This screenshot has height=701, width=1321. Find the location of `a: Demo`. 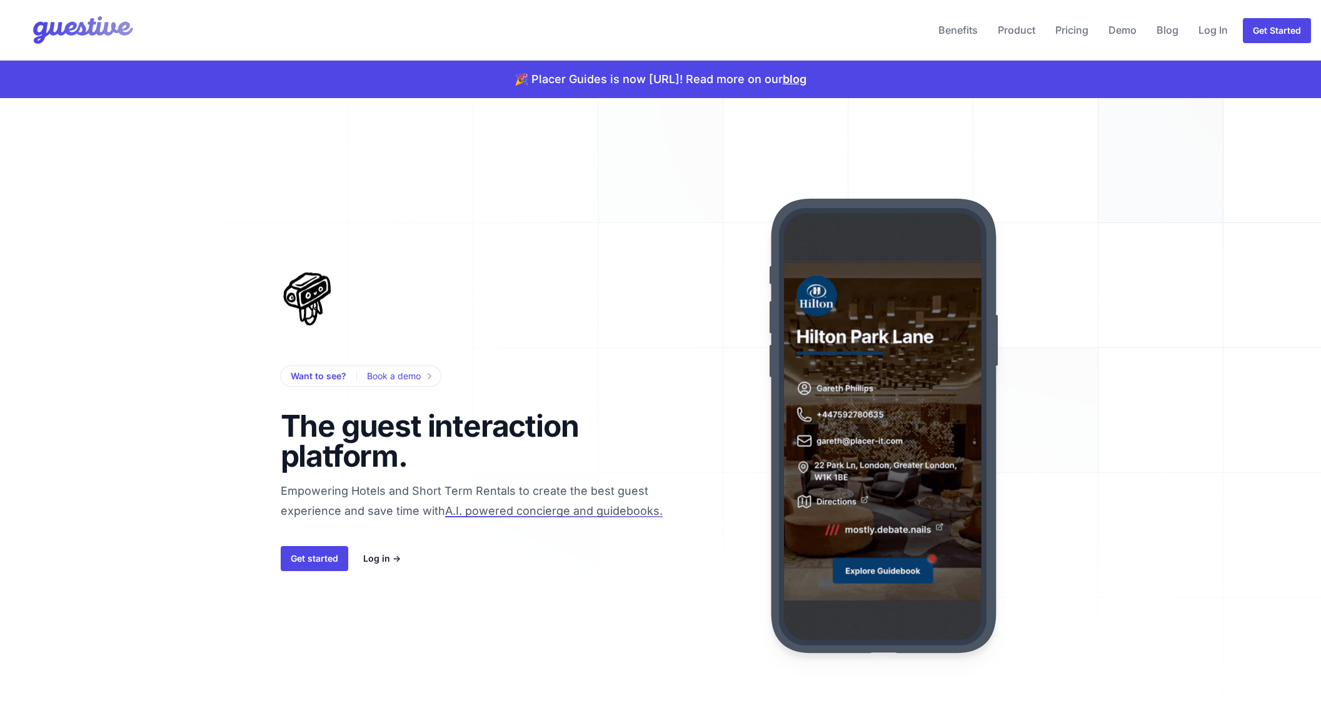

a: Demo is located at coordinates (1122, 30).